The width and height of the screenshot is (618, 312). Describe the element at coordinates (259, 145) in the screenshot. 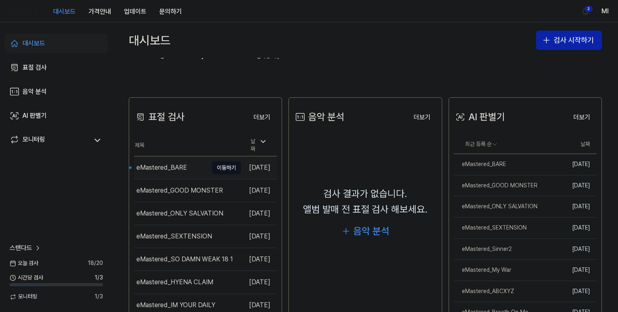

I see `div: 날짜` at that location.